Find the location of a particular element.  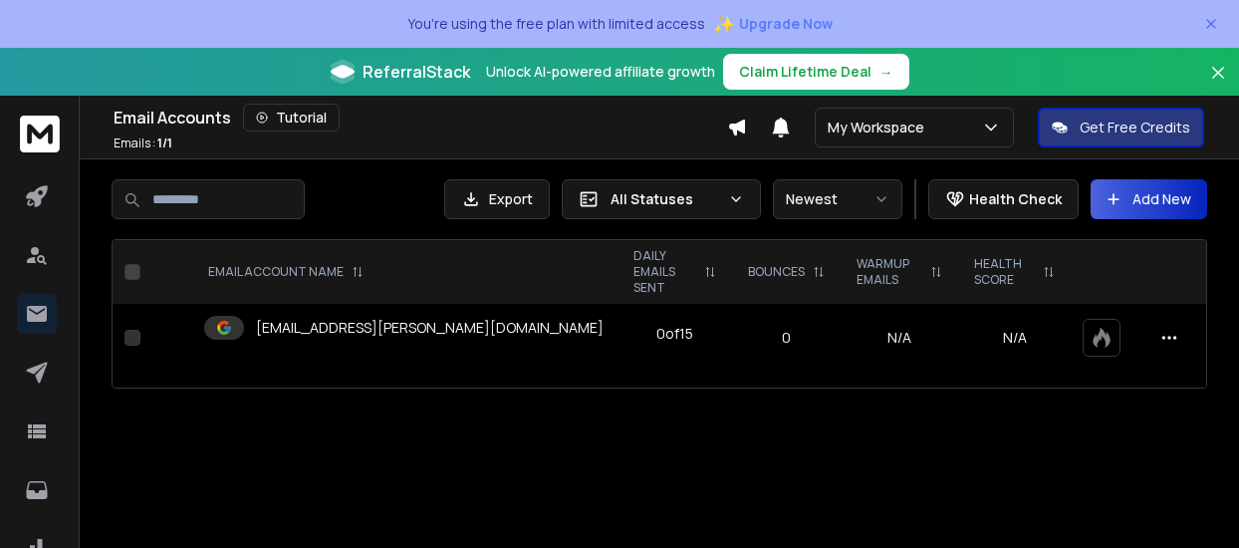

button: Newest is located at coordinates (838, 199).